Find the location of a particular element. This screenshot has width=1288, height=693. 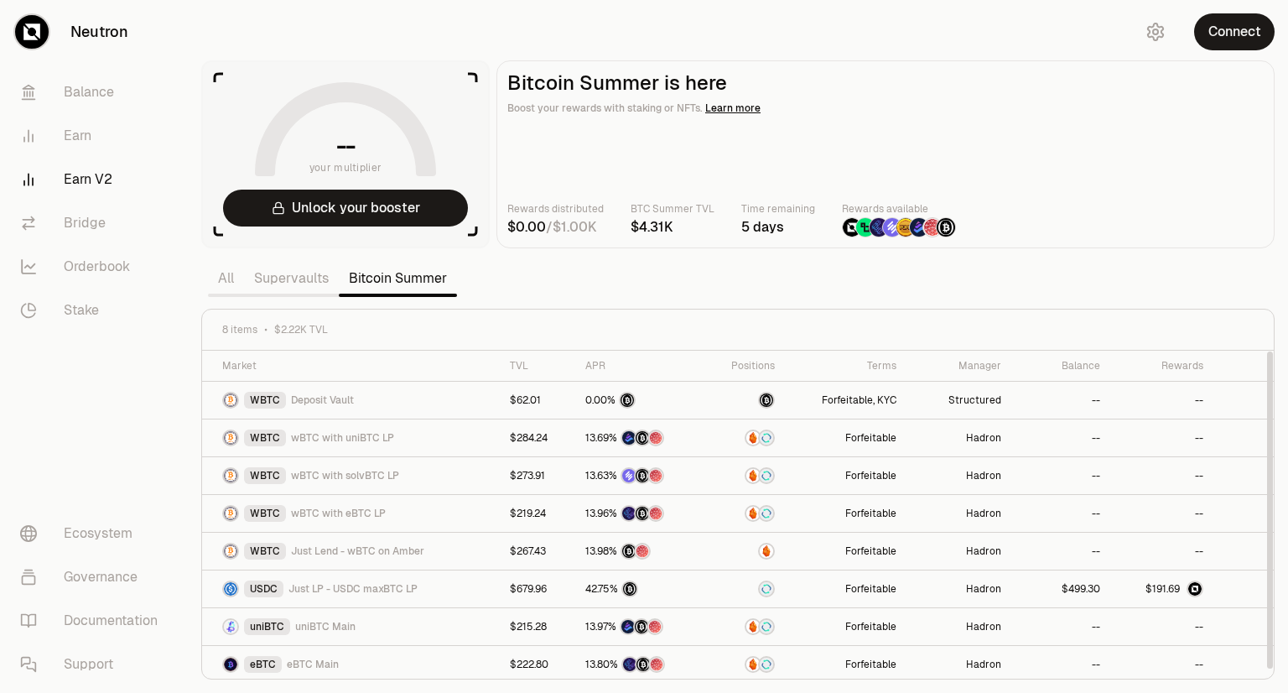

span: 0.00% is located at coordinates (600, 400).